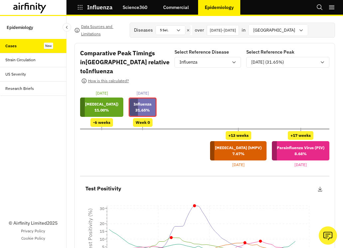 The height and width of the screenshot is (248, 343). What do you see at coordinates (49, 46) in the screenshot?
I see `div: New` at bounding box center [49, 46].